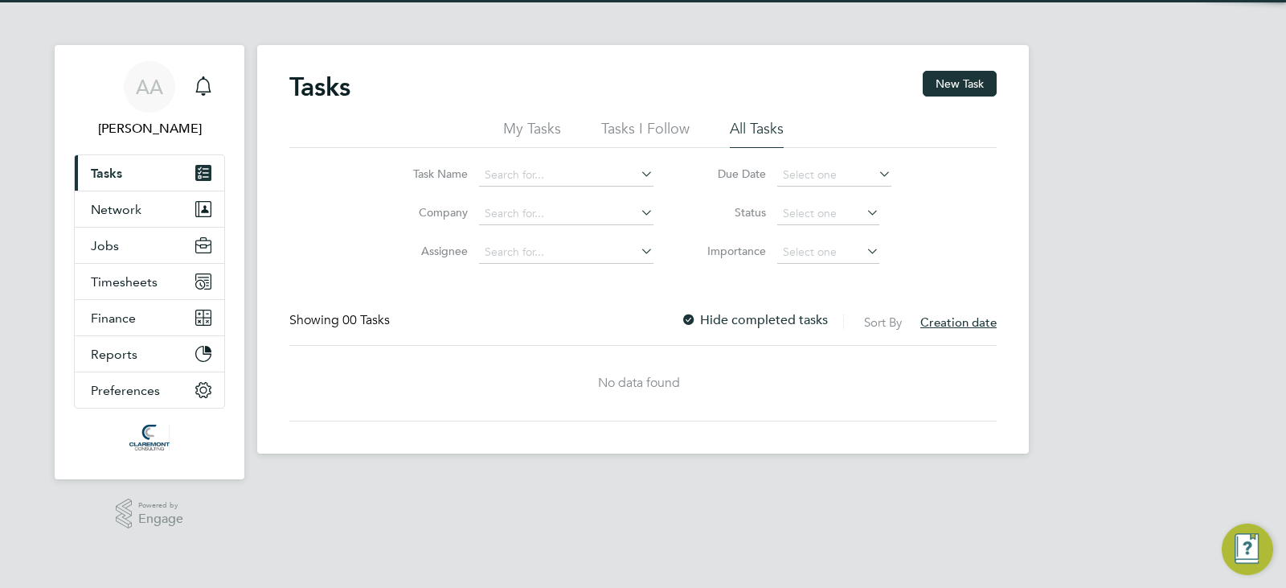 The image size is (1286, 588). Describe the element at coordinates (125, 390) in the screenshot. I see `span: Preferences` at that location.